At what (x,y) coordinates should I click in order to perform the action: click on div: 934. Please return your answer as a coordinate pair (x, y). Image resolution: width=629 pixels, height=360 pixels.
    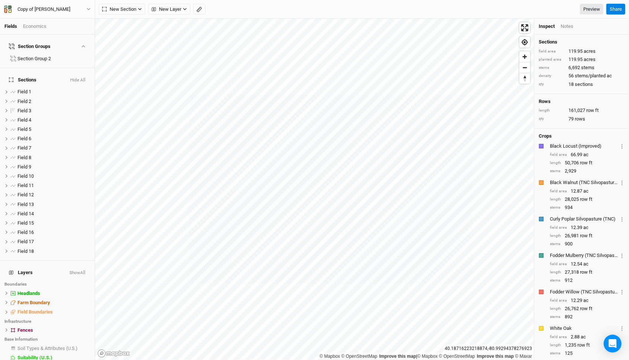
    Looking at the image, I should click on (587, 207).